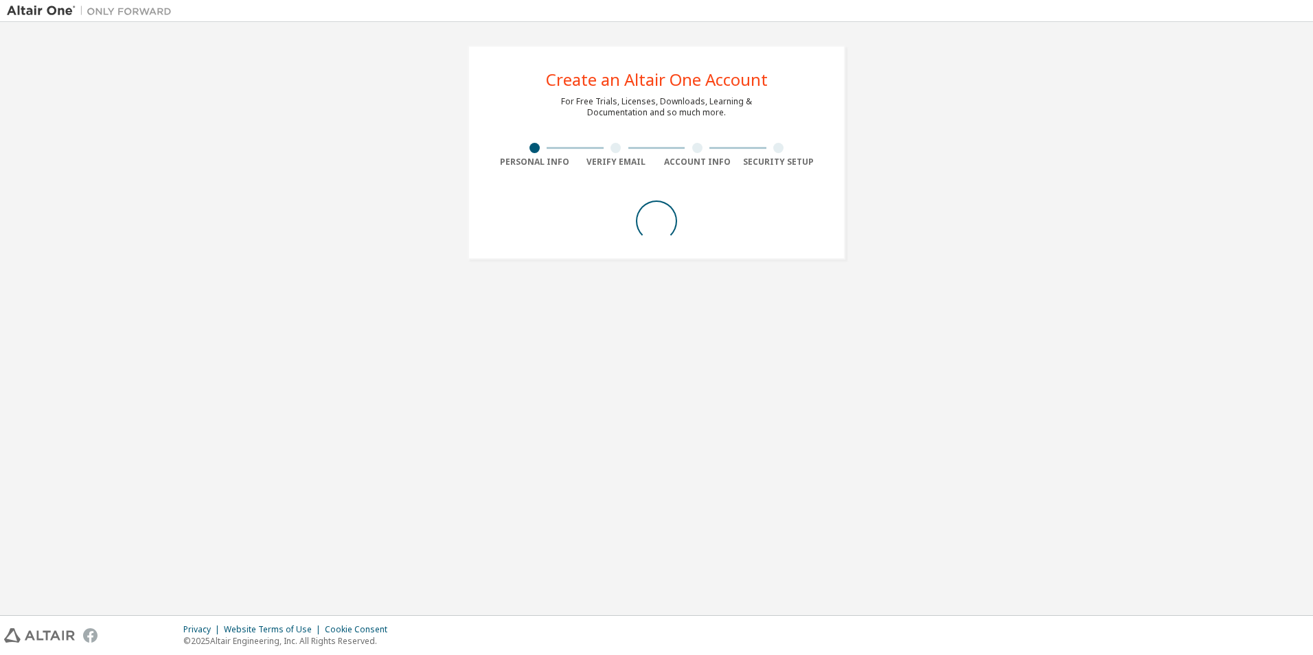  Describe the element at coordinates (657, 107) in the screenshot. I see `div: For Free Trials, Licenses, Downloads, Learning & Documentation and so much more.` at that location.